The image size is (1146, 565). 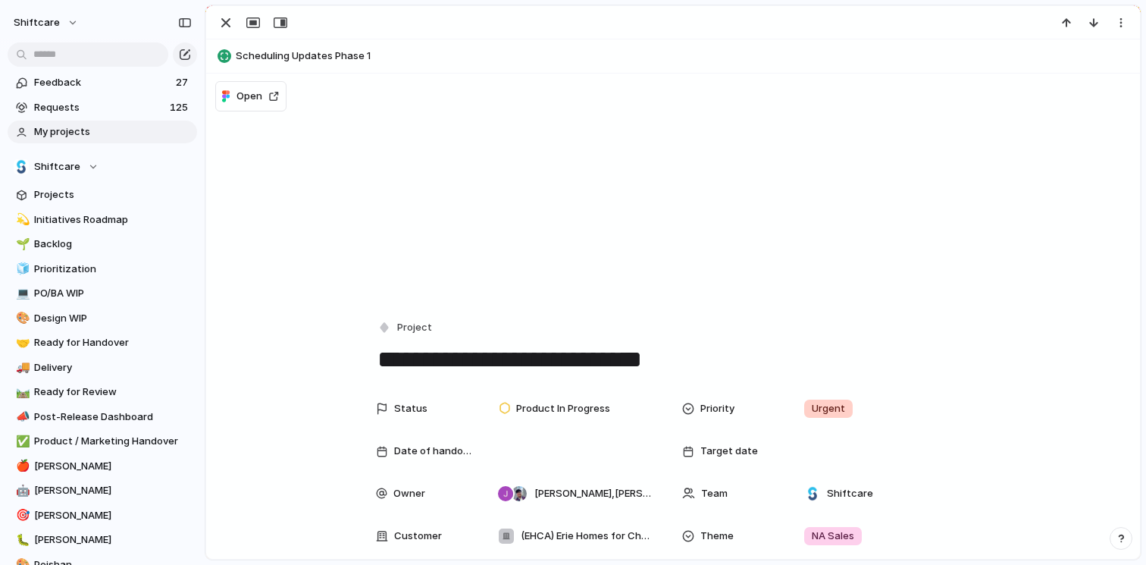 What do you see at coordinates (113, 132) in the screenshot?
I see `span: My projects` at bounding box center [113, 132].